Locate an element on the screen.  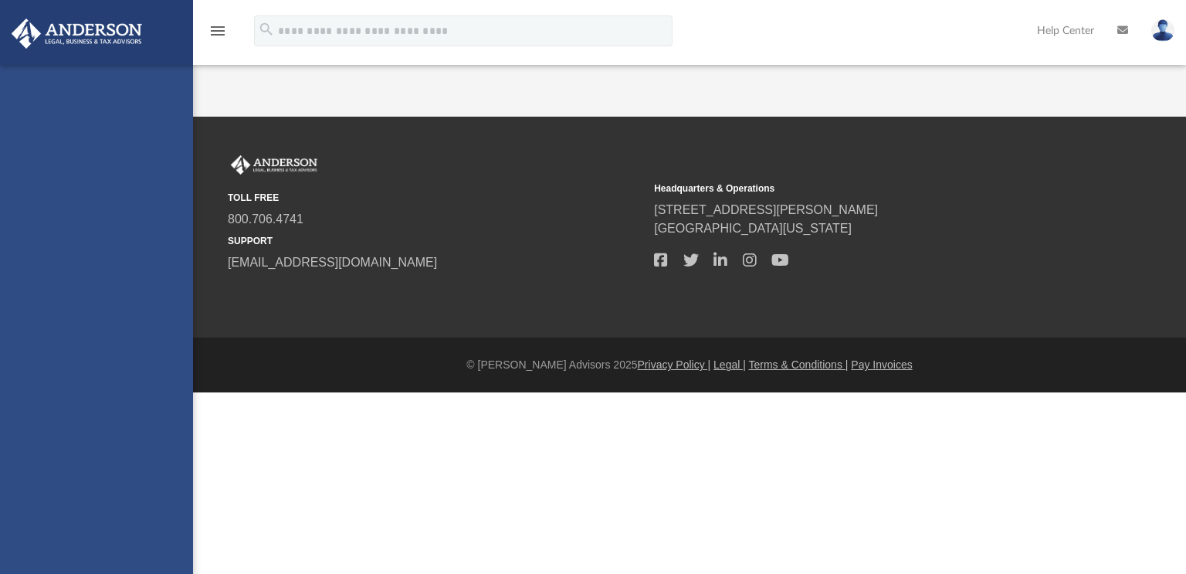
i: search is located at coordinates (266, 29).